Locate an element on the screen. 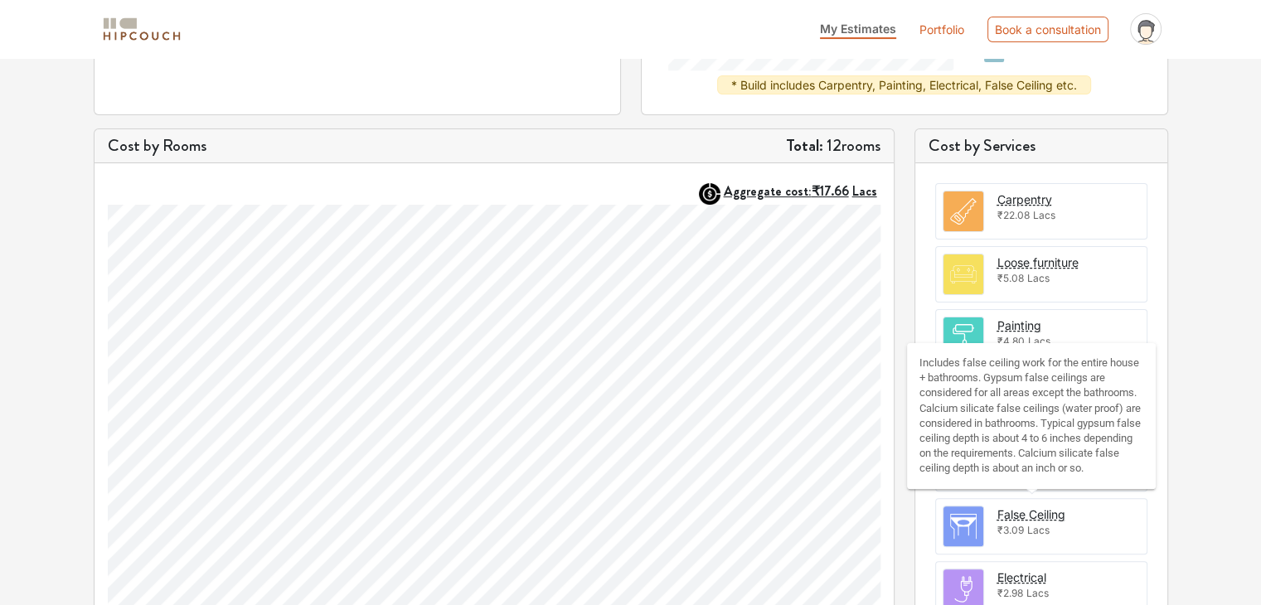 This screenshot has width=1261, height=605. span: ₹5.08 is located at coordinates (1011, 278).